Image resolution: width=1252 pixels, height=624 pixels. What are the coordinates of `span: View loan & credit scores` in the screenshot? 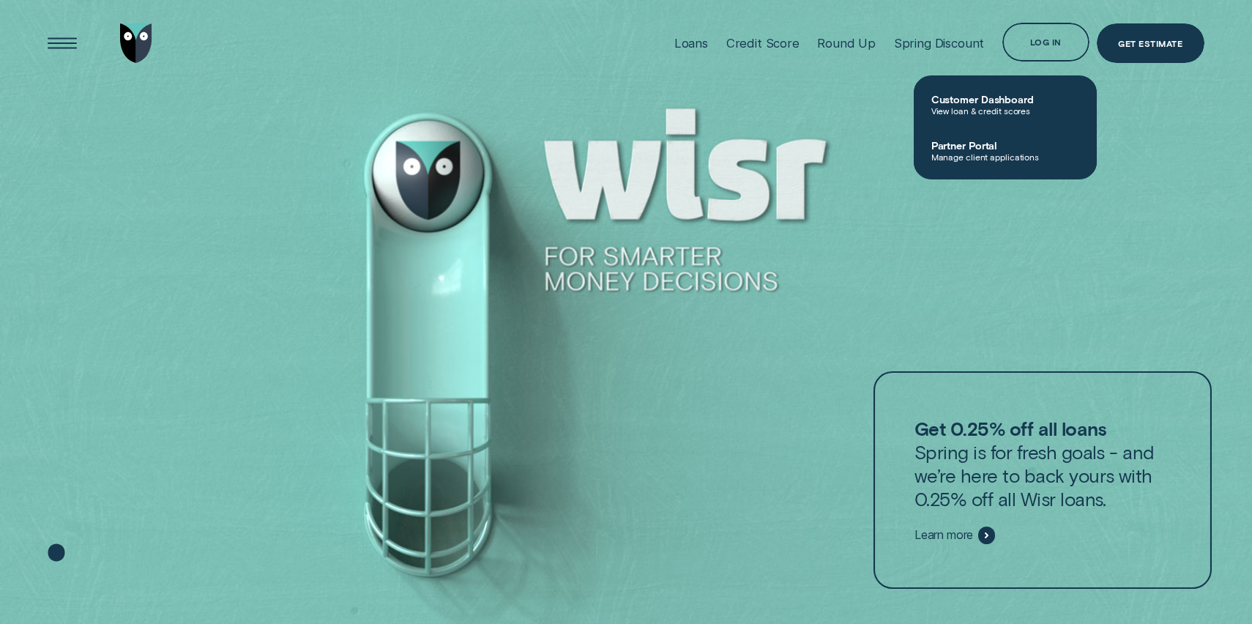 It's located at (1005, 111).